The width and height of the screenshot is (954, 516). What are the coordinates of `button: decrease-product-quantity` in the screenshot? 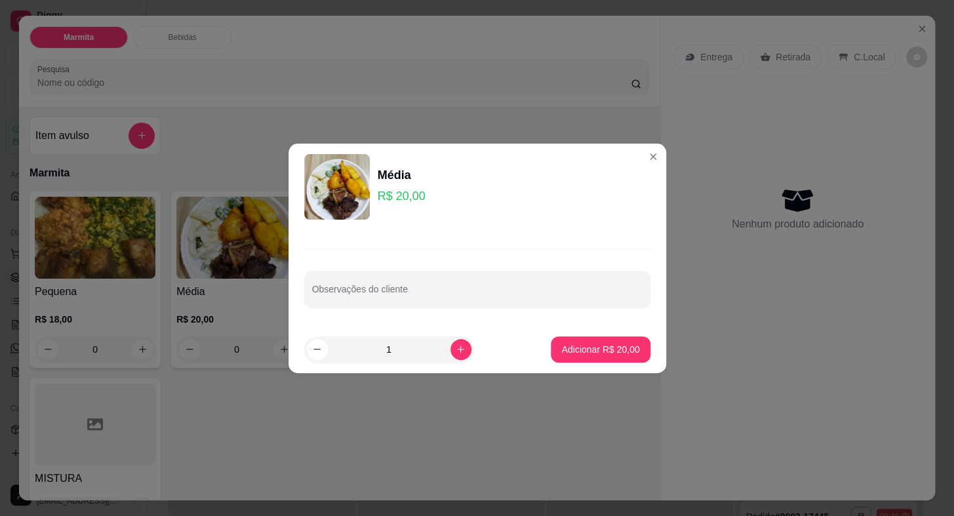 It's located at (317, 350).